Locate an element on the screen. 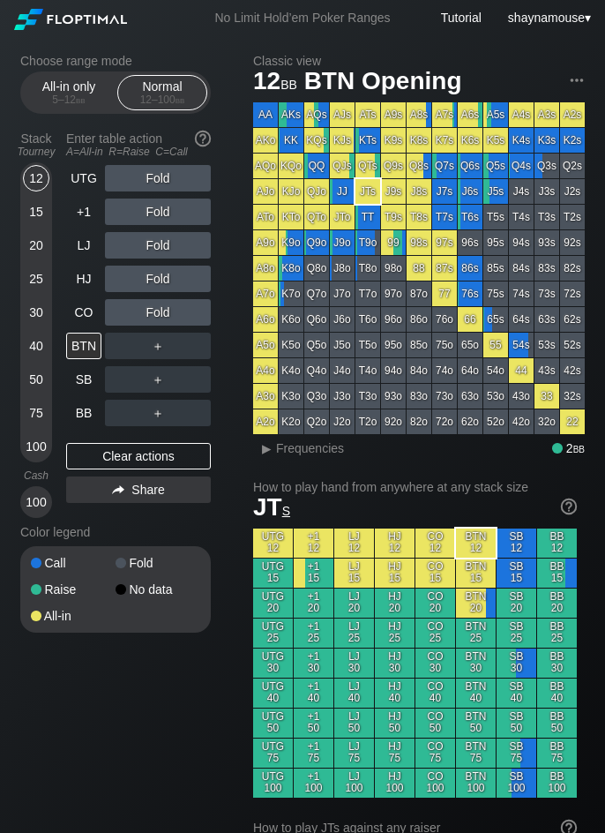 The width and height of the screenshot is (605, 833). div: BB 20 is located at coordinates (557, 603).